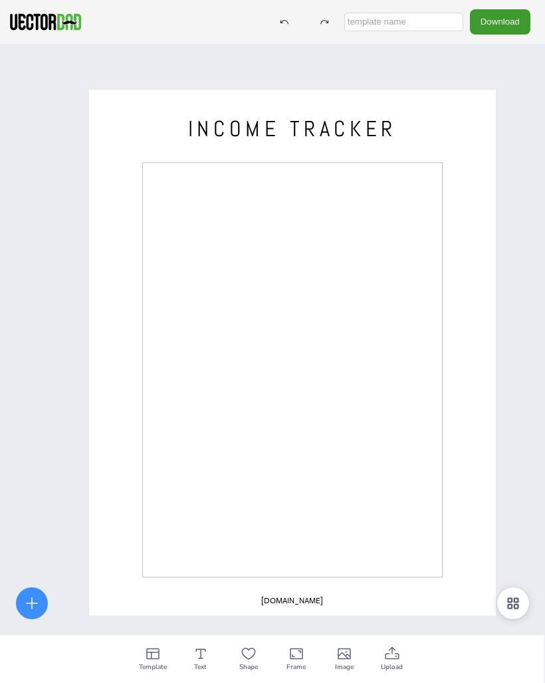 This screenshot has width=545, height=683. Describe the element at coordinates (153, 667) in the screenshot. I see `span: Template` at that location.